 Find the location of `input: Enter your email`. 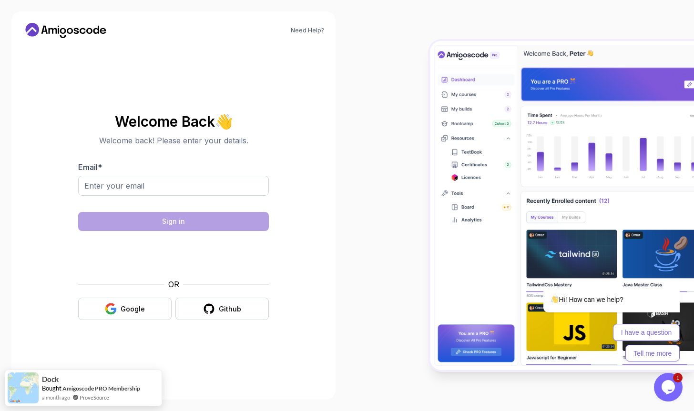

input: Enter your email is located at coordinates (173, 186).